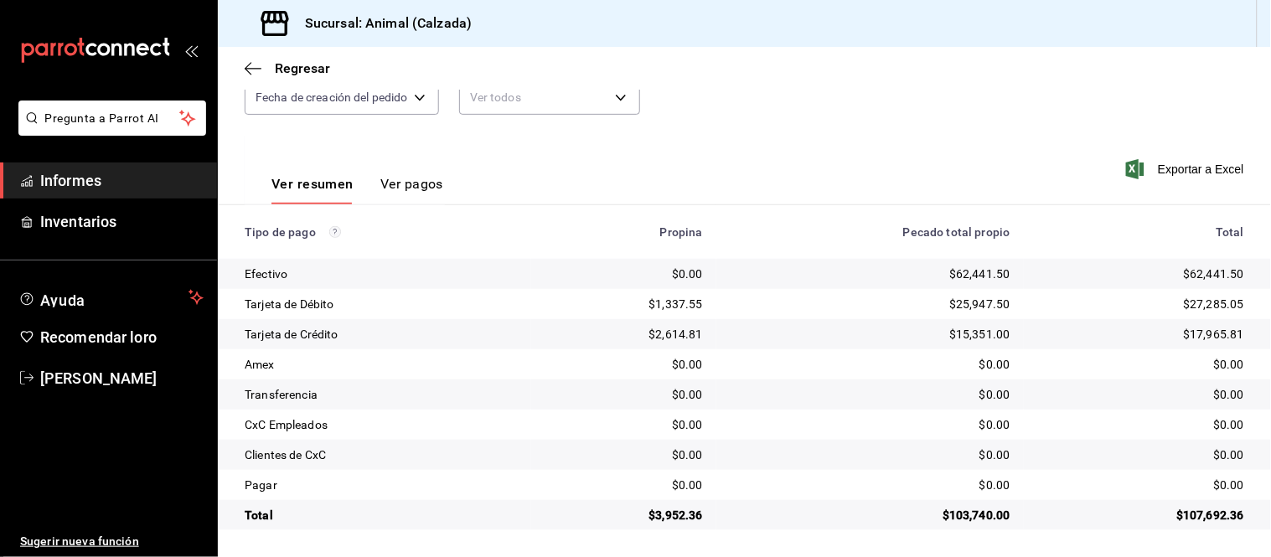 This screenshot has width=1271, height=557. Describe the element at coordinates (102, 118) in the screenshot. I see `font: Pregunta a Parrot AI` at that location.